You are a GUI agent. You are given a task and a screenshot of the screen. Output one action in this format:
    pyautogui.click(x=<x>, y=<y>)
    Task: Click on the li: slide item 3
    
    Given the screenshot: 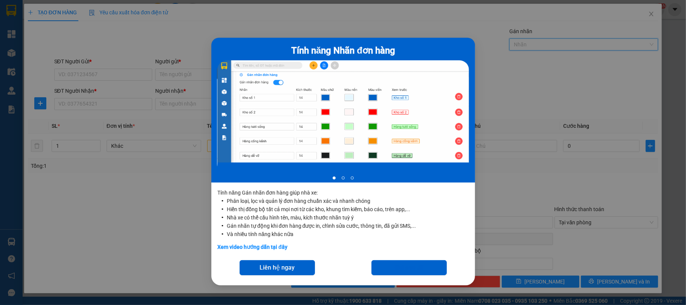 What is the action you would take?
    pyautogui.click(x=352, y=178)
    